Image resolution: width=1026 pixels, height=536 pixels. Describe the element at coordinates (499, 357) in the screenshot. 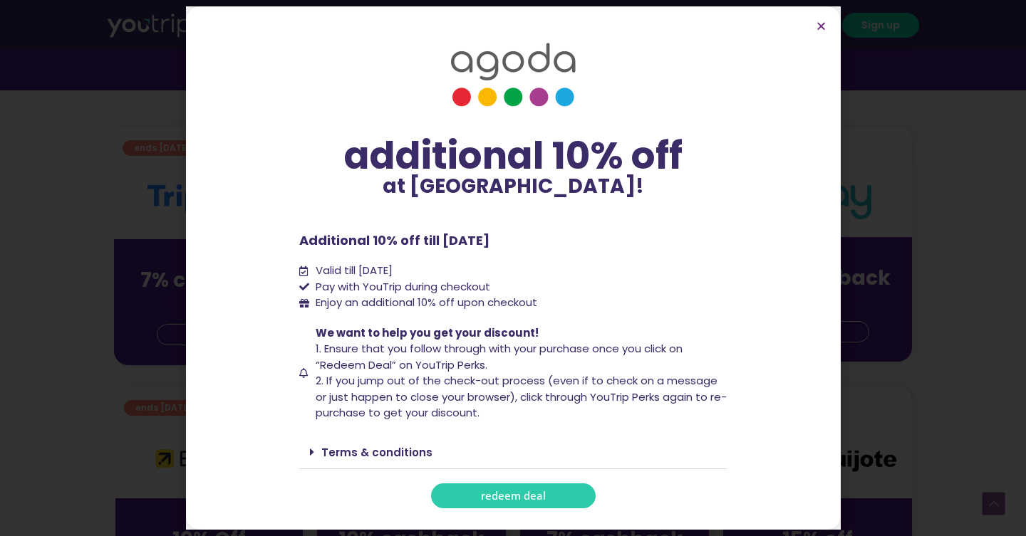

I see `span: 1. Ensure that you follow through with your purchase once you click on “Redeem Deal” on YouTrip P...` at that location.